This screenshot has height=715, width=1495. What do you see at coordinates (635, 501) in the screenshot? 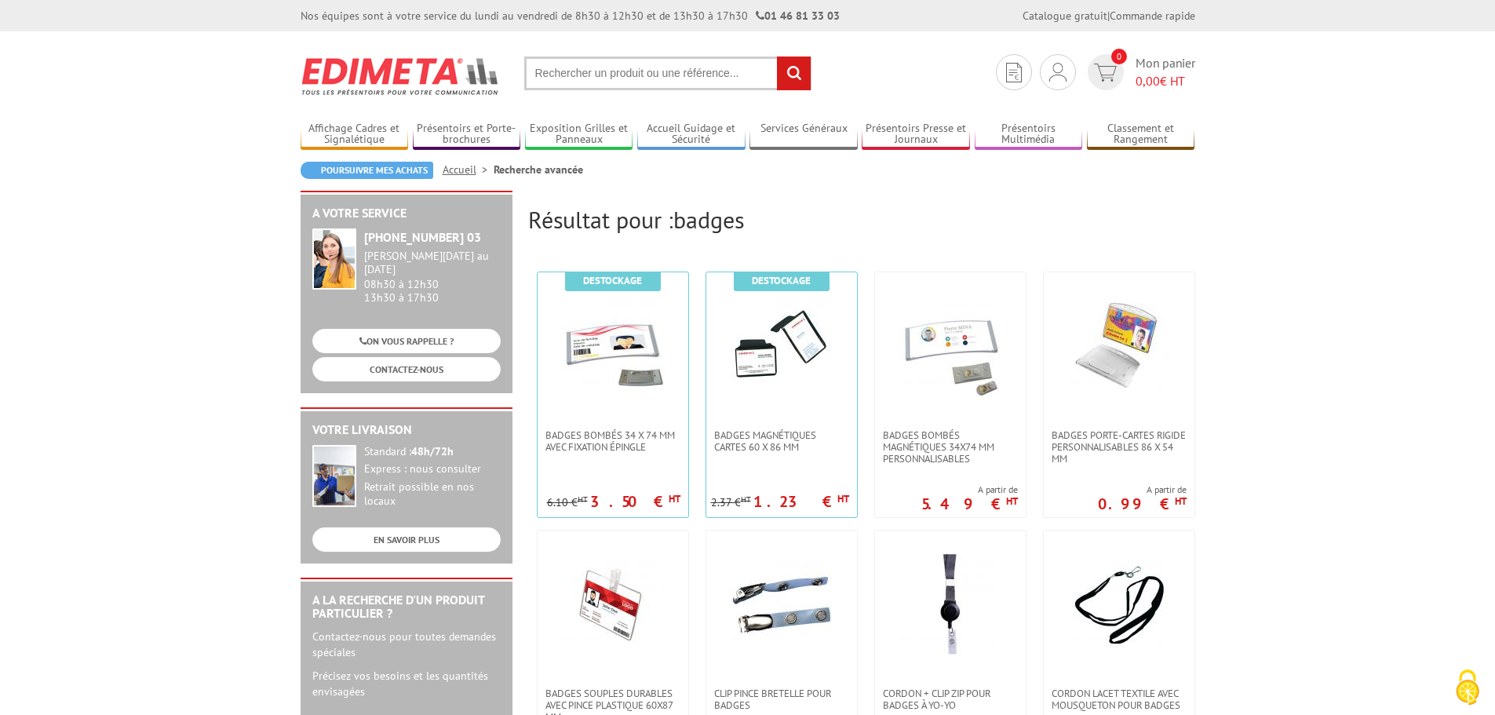
I see `p: 3.50 €` at bounding box center [635, 501].